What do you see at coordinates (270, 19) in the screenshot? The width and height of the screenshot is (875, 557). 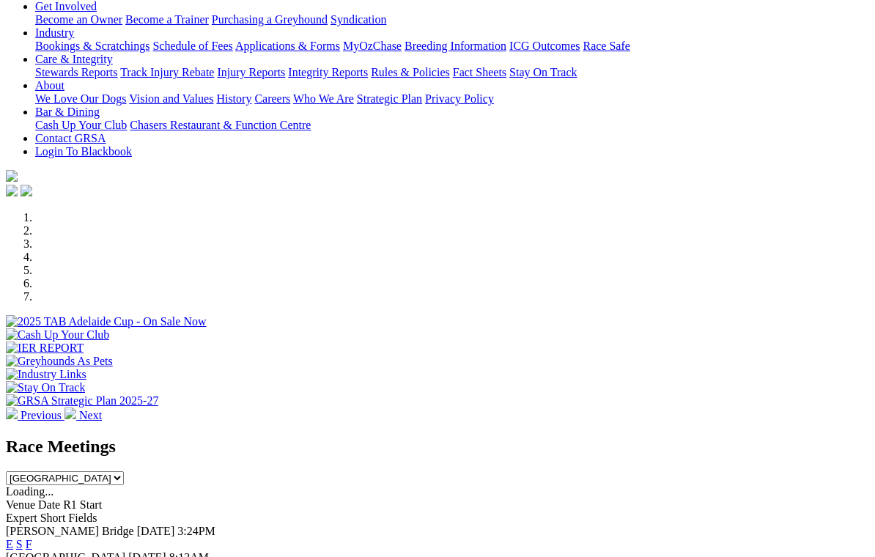 I see `a: Purchasing a Greyhound` at bounding box center [270, 19].